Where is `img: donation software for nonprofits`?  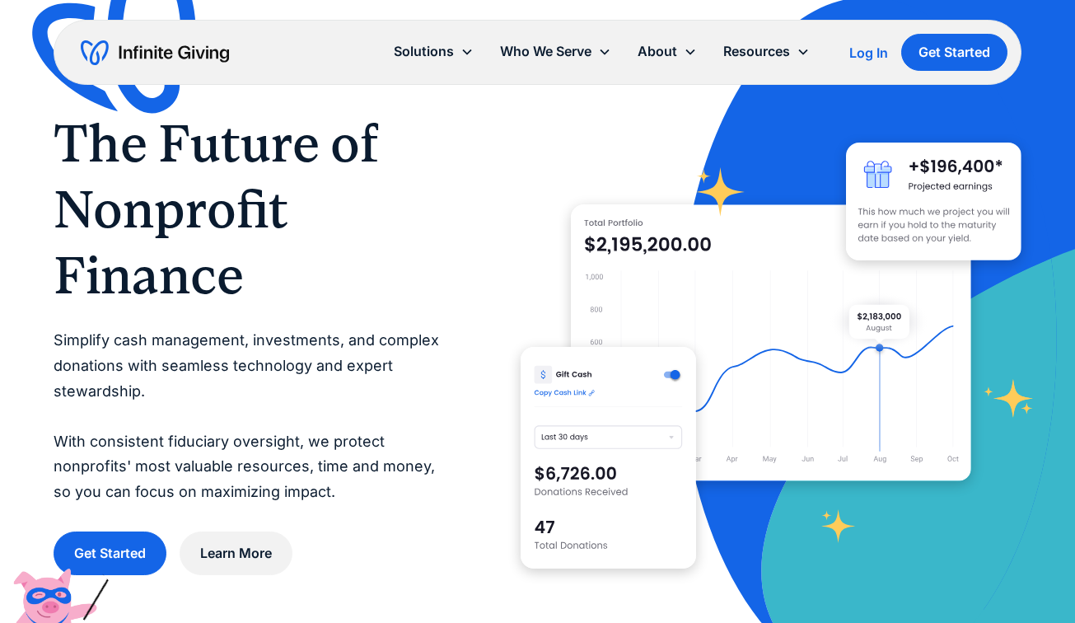
img: donation software for nonprofits is located at coordinates (608, 457).